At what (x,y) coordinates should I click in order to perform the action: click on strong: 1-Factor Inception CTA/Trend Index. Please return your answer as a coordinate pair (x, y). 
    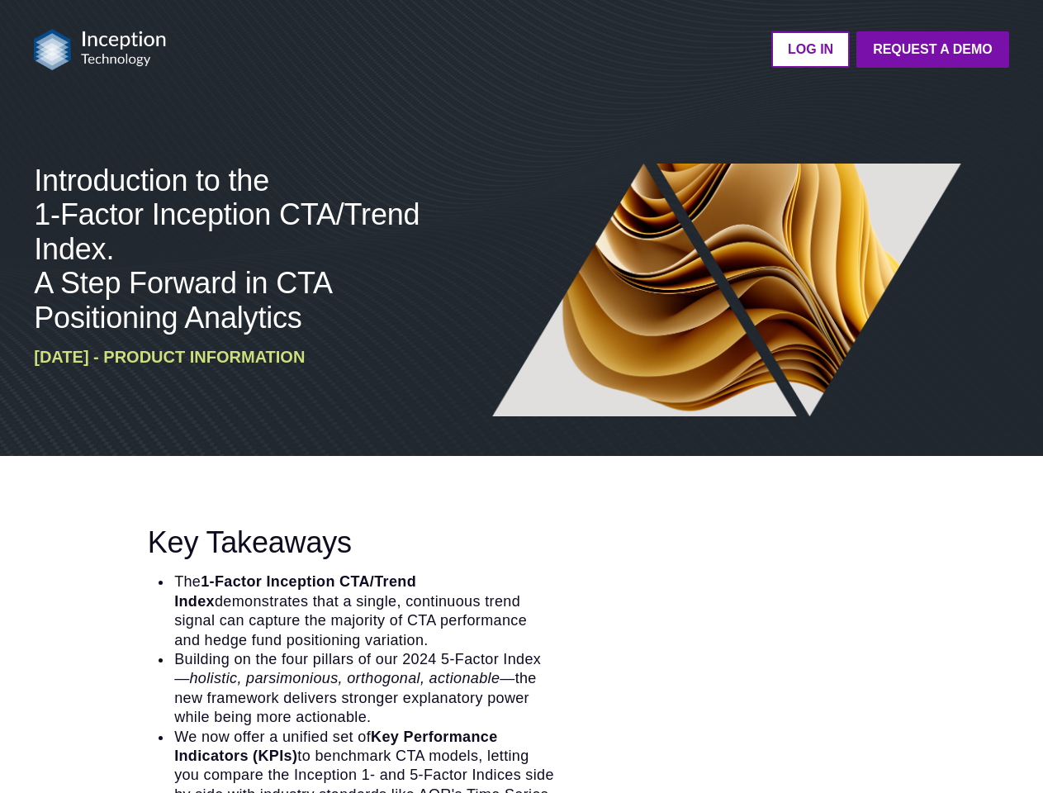
    Looking at the image, I should click on (295, 590).